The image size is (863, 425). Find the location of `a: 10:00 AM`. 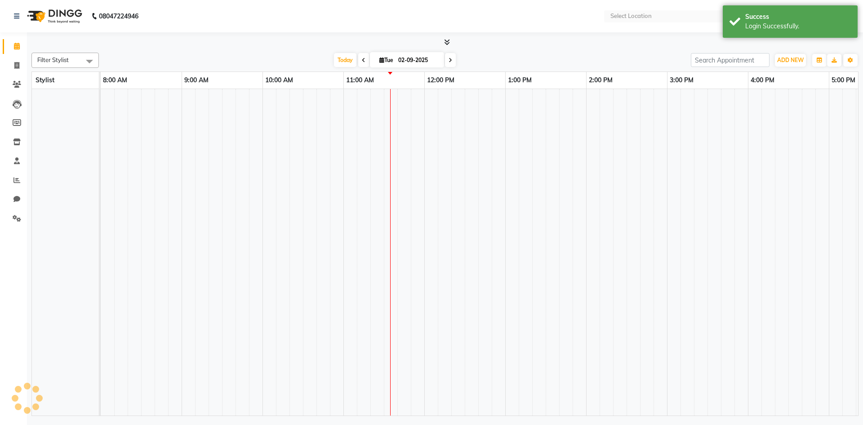

a: 10:00 AM is located at coordinates (279, 80).